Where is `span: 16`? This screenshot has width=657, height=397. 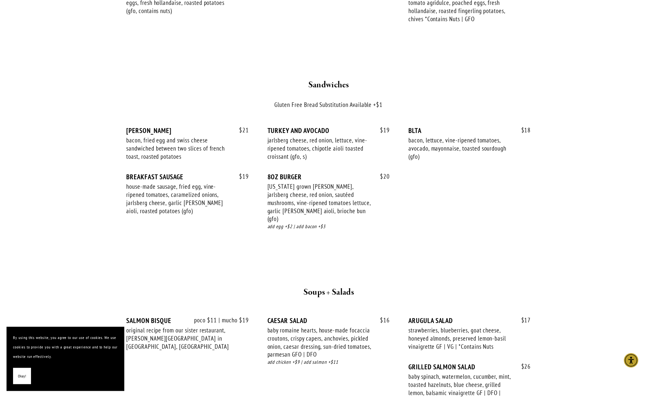
span: 16 is located at coordinates (382, 320).